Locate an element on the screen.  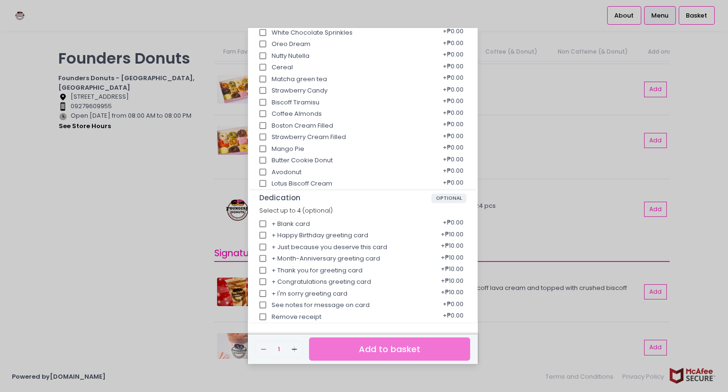
span: Select up to 4 (optional) is located at coordinates (296, 210).